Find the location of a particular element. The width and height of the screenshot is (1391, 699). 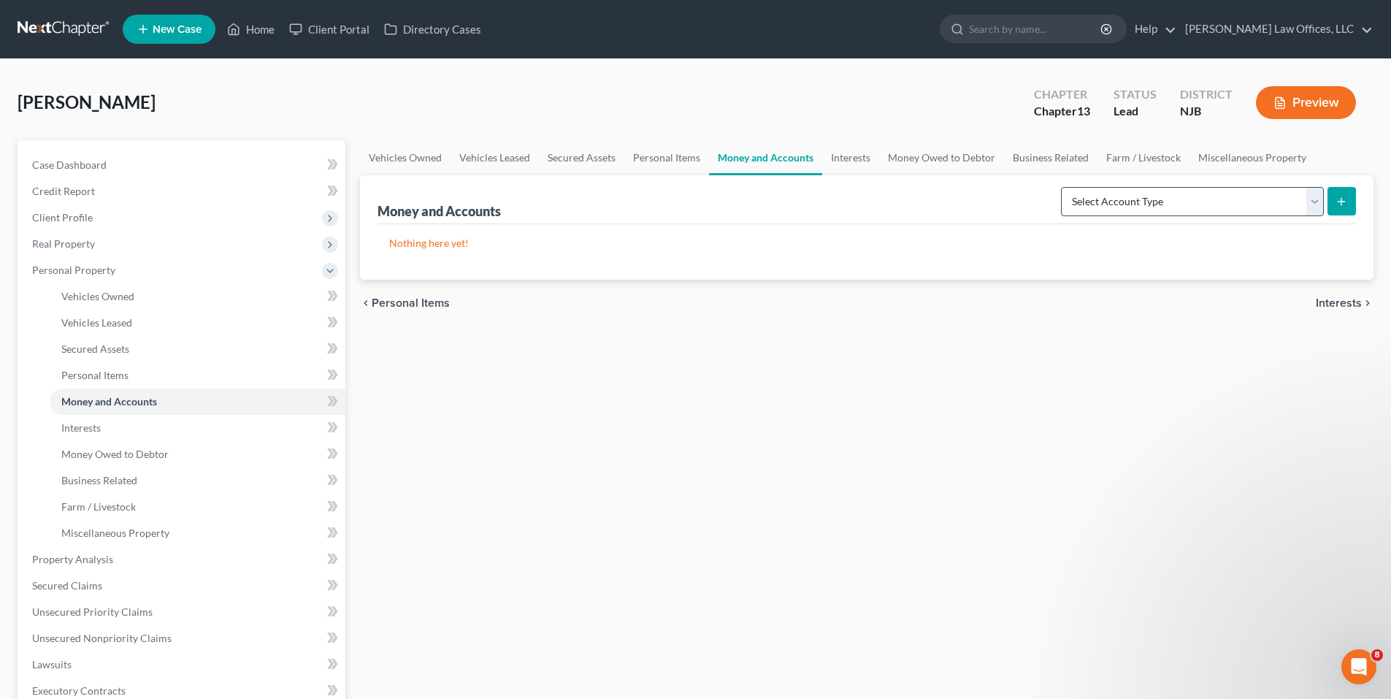

input: Search by name... is located at coordinates (1035, 28).